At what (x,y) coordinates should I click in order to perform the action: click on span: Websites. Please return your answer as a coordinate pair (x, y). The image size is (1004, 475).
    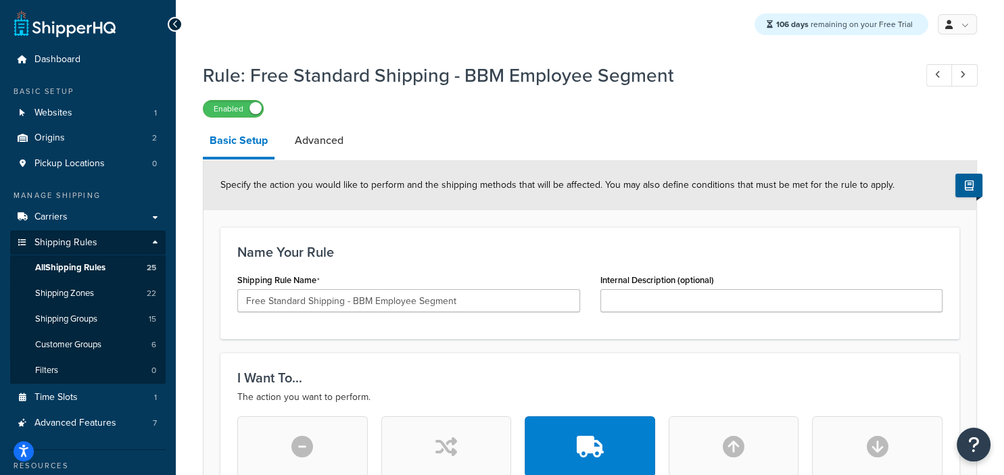
    Looking at the image, I should click on (53, 113).